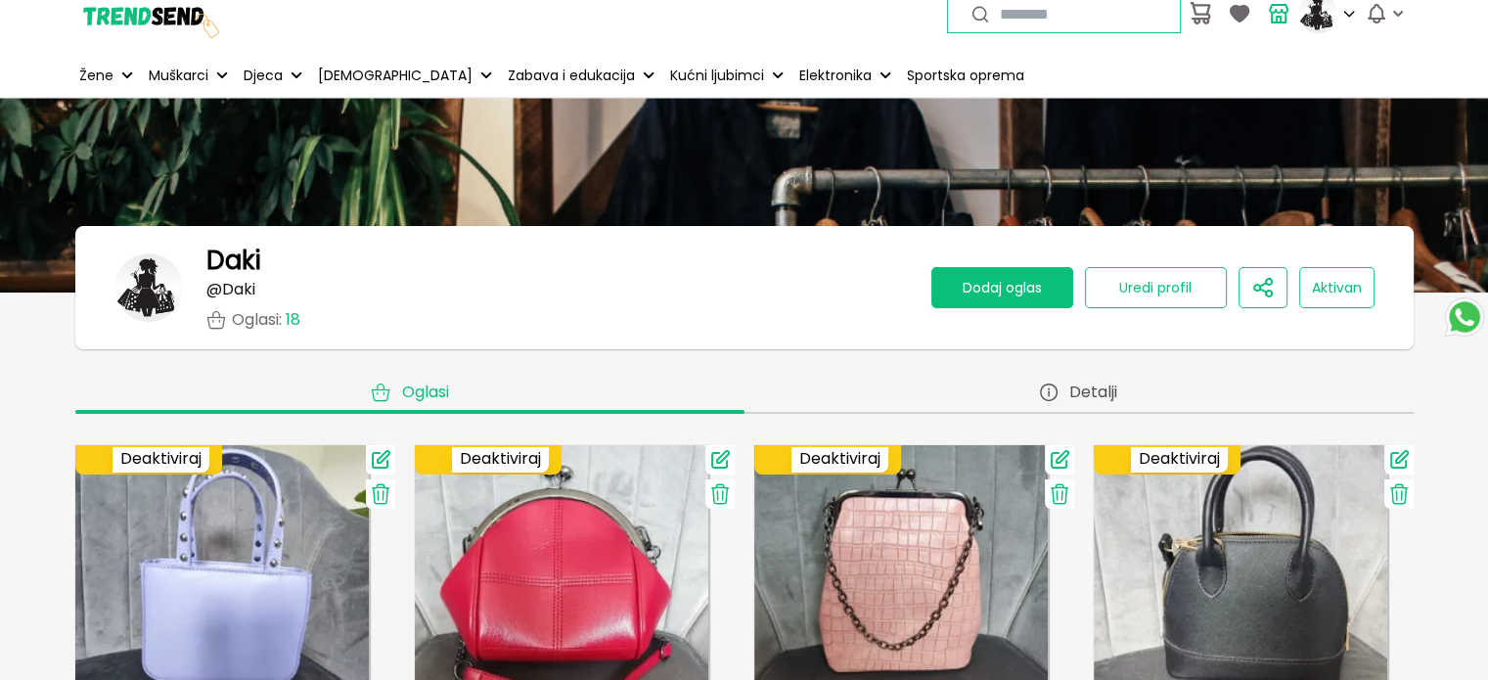  I want to click on button: Žene, so click(106, 75).